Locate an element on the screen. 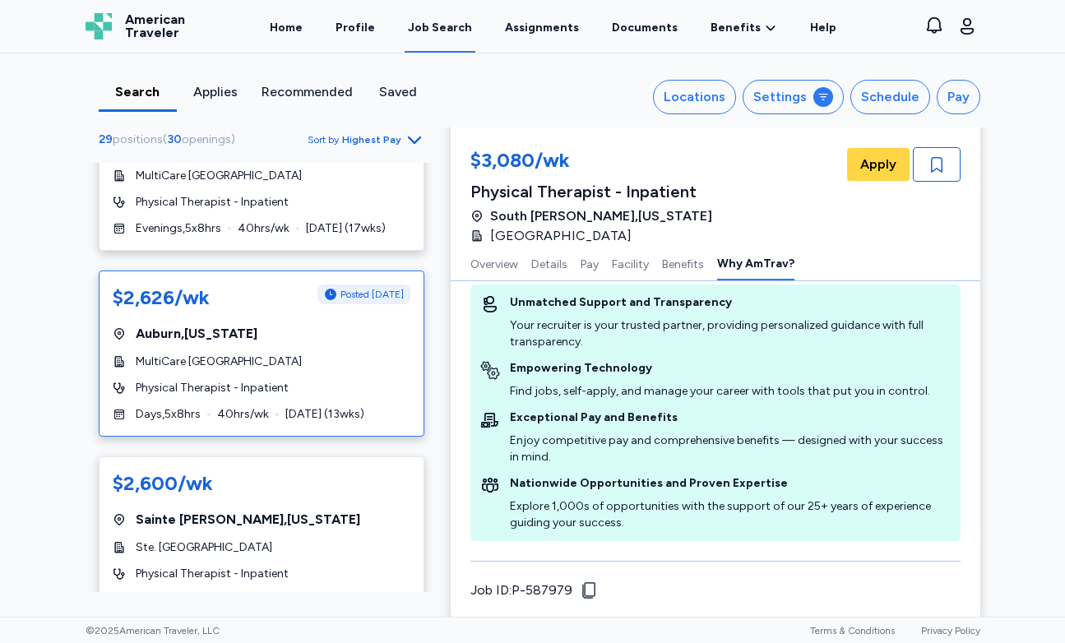 This screenshot has width=1065, height=643. span: 30 is located at coordinates (174, 139).